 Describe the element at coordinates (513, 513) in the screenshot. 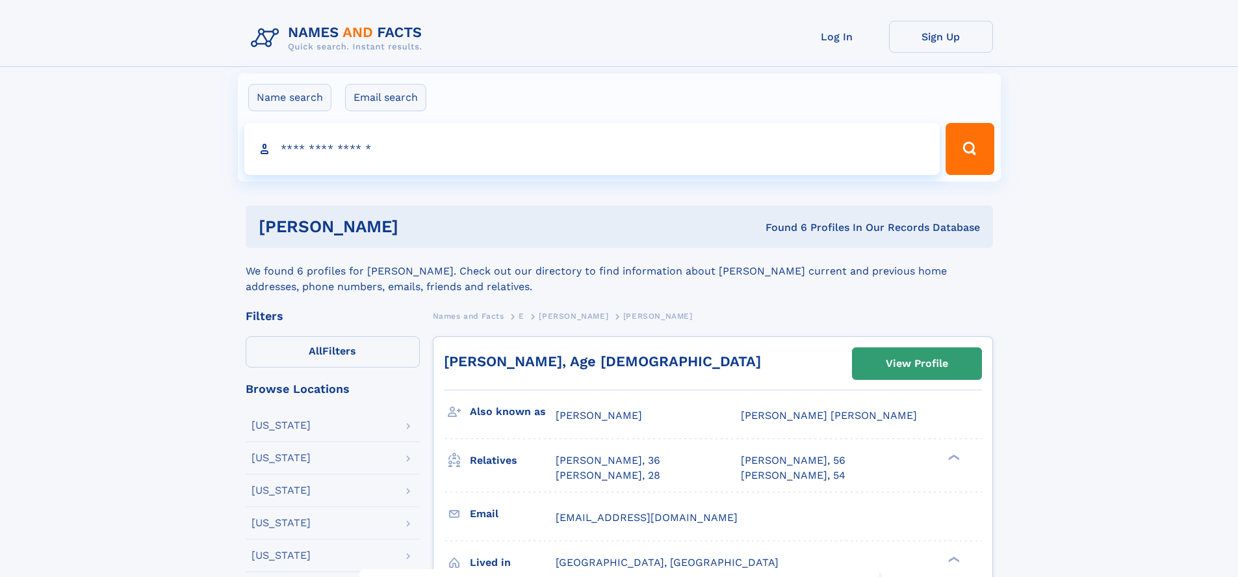

I see `h3: Email` at that location.